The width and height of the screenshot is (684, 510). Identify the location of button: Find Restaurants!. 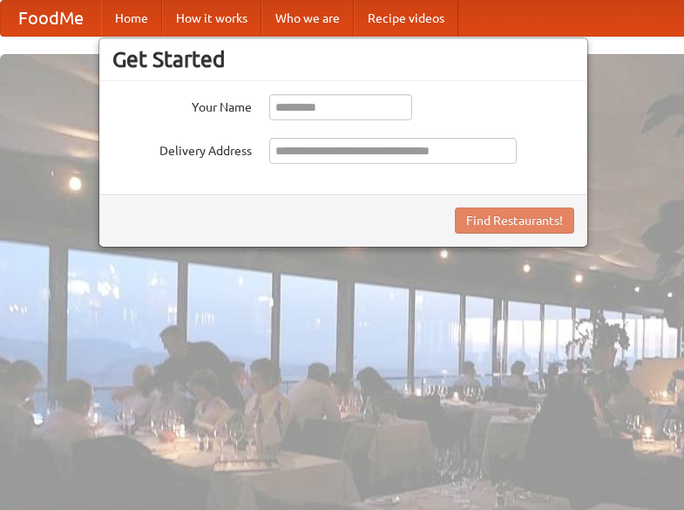
(514, 221).